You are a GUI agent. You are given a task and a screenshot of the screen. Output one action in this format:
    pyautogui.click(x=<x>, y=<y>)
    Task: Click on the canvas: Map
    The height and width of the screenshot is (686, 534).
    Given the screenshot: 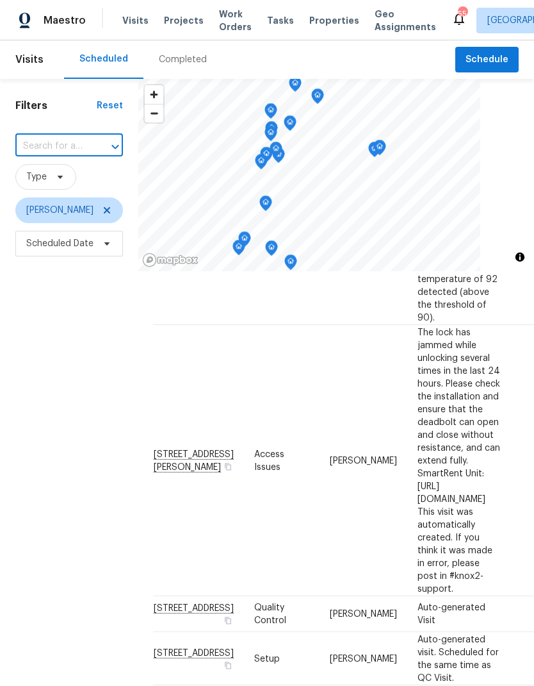 What is the action you would take?
    pyautogui.click(x=309, y=175)
    